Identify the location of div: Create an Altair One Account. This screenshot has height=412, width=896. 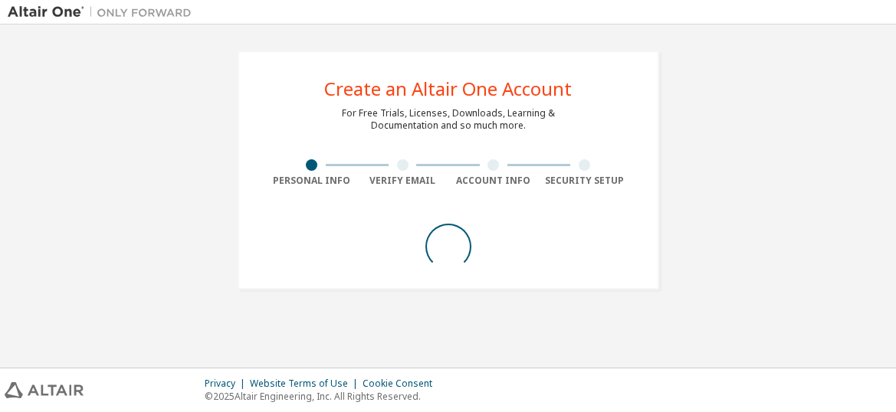
(447, 89).